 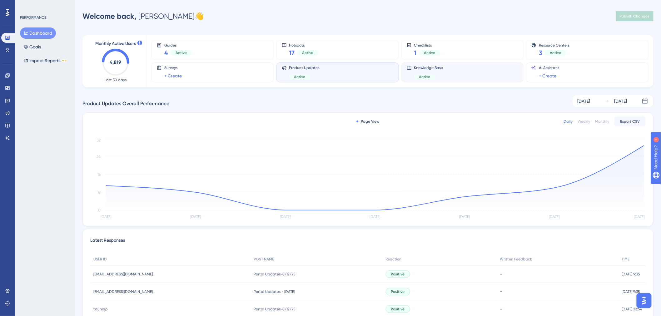 I want to click on span: 4, so click(x=166, y=53).